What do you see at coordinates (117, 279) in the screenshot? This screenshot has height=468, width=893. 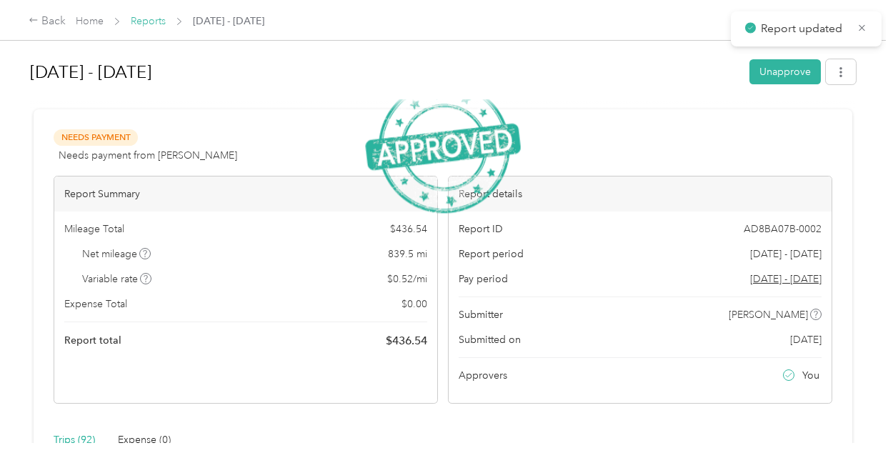 I see `span: Variable rate` at bounding box center [117, 279].